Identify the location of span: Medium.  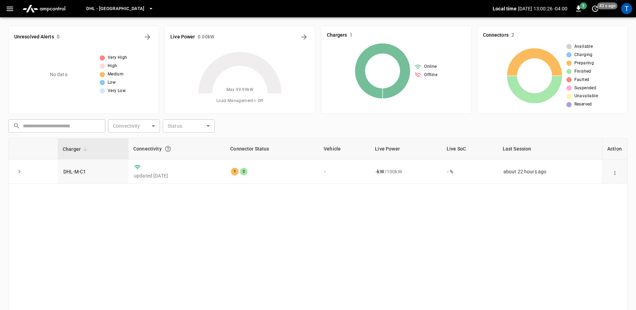
(116, 74).